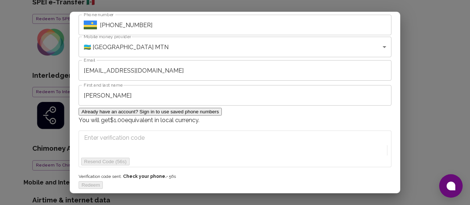 Image resolution: width=470 pixels, height=205 pixels. What do you see at coordinates (91, 185) in the screenshot?
I see `button: Redeem` at bounding box center [91, 185].